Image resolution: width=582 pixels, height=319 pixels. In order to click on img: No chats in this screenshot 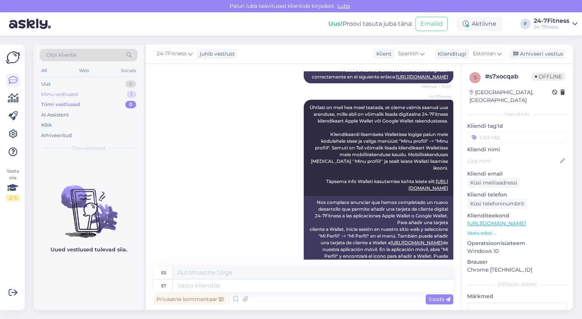, I will do `click(89, 206)`.